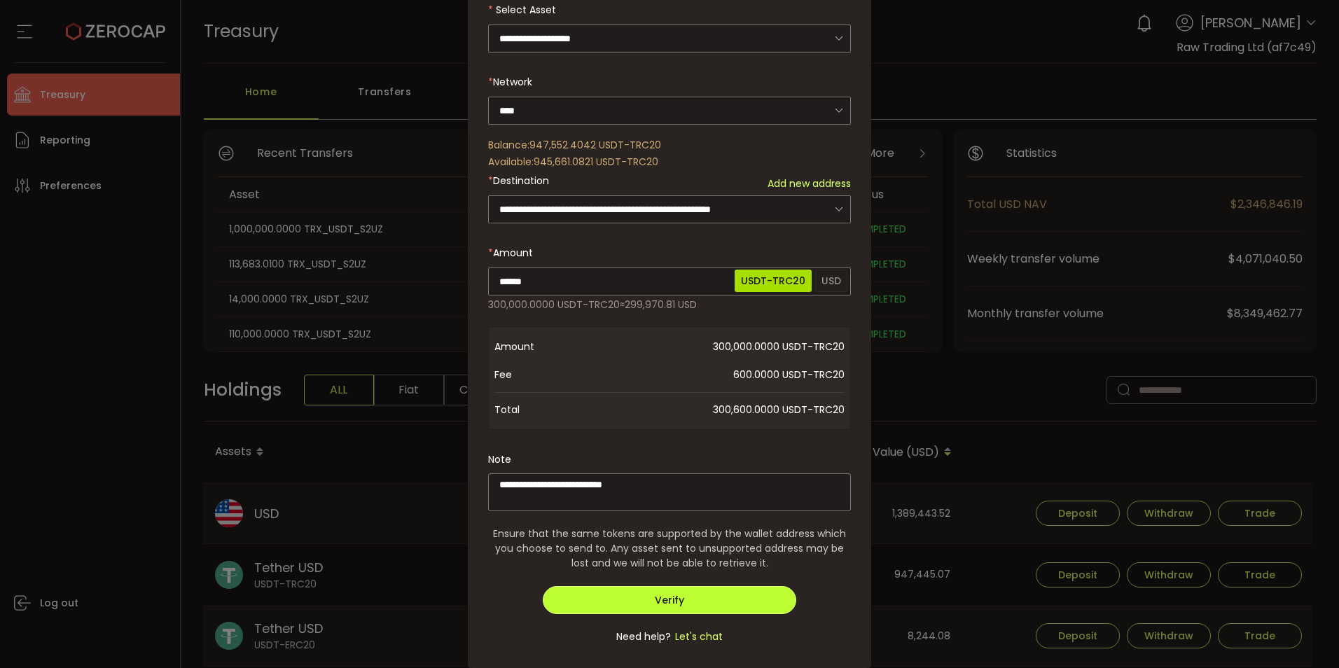  What do you see at coordinates (725, 375) in the screenshot?
I see `span: 600.0000 USDT-TRC20` at bounding box center [725, 375].